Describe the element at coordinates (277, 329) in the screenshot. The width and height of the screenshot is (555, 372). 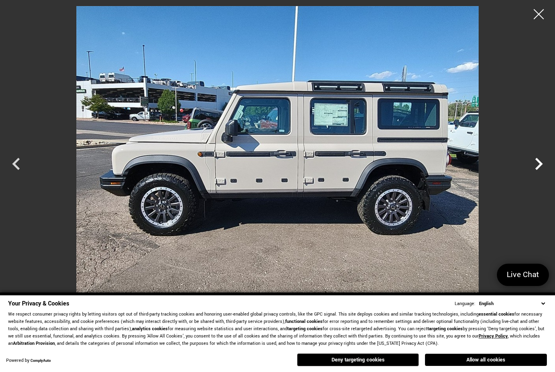
I see `p: We respect consumer privacy rights by letting visitors opt out of third-party tracking cookies an...` at that location.